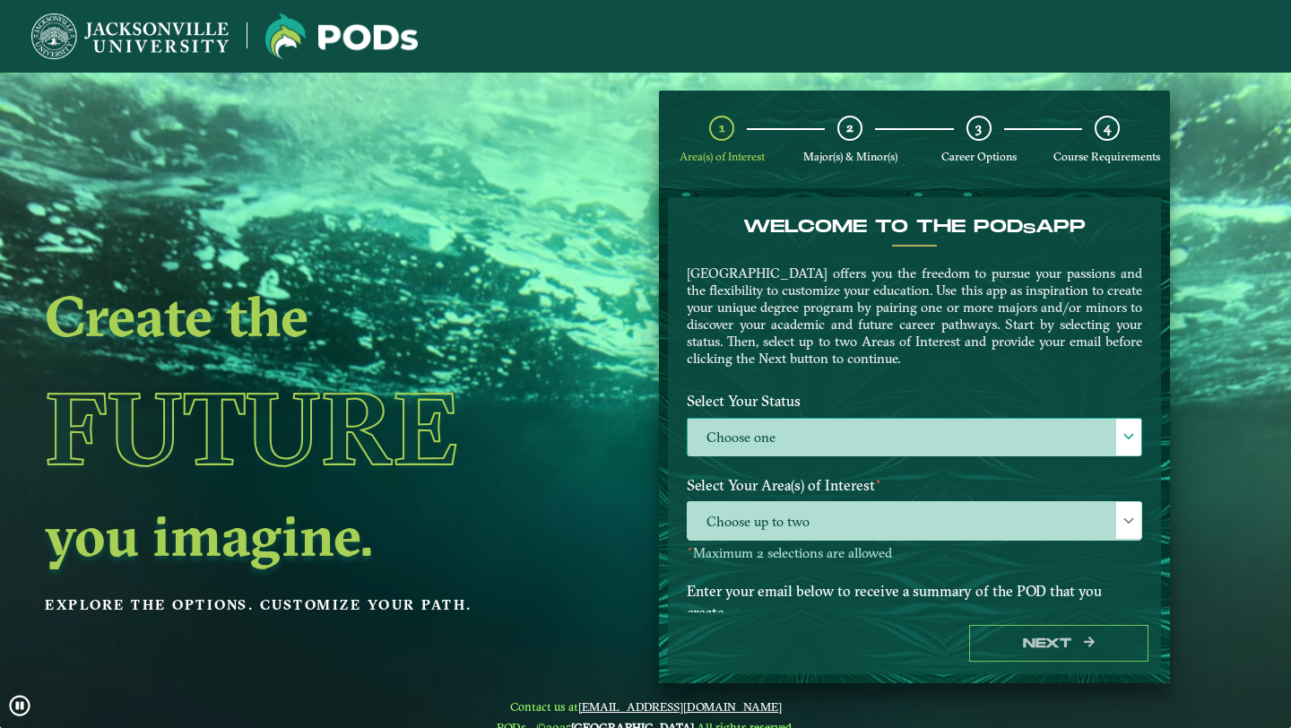  I want to click on p: Maximum 2 selections are allowed, so click(915, 553).